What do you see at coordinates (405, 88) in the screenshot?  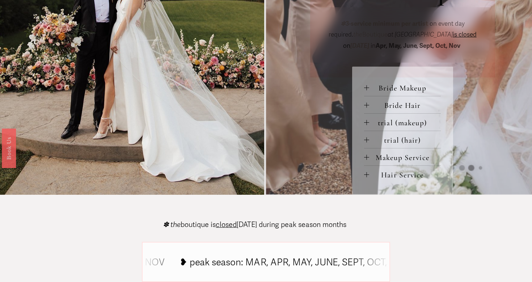 I see `span: Bride Makeup` at bounding box center [405, 88].